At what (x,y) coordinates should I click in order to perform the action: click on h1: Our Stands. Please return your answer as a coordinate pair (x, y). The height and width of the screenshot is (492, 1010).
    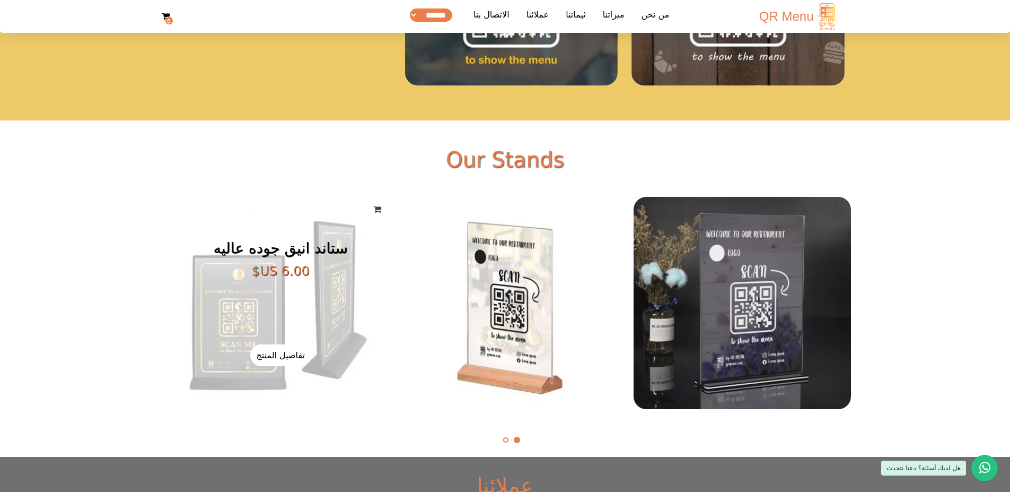
    Looking at the image, I should click on (505, 160).